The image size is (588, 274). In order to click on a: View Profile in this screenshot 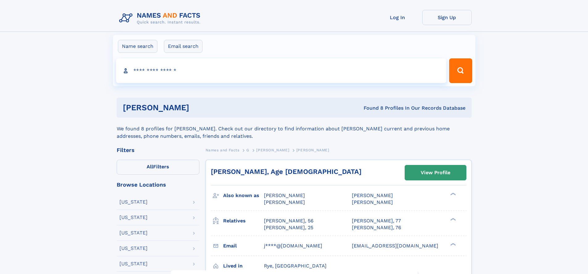, I will do `click(436, 173)`.